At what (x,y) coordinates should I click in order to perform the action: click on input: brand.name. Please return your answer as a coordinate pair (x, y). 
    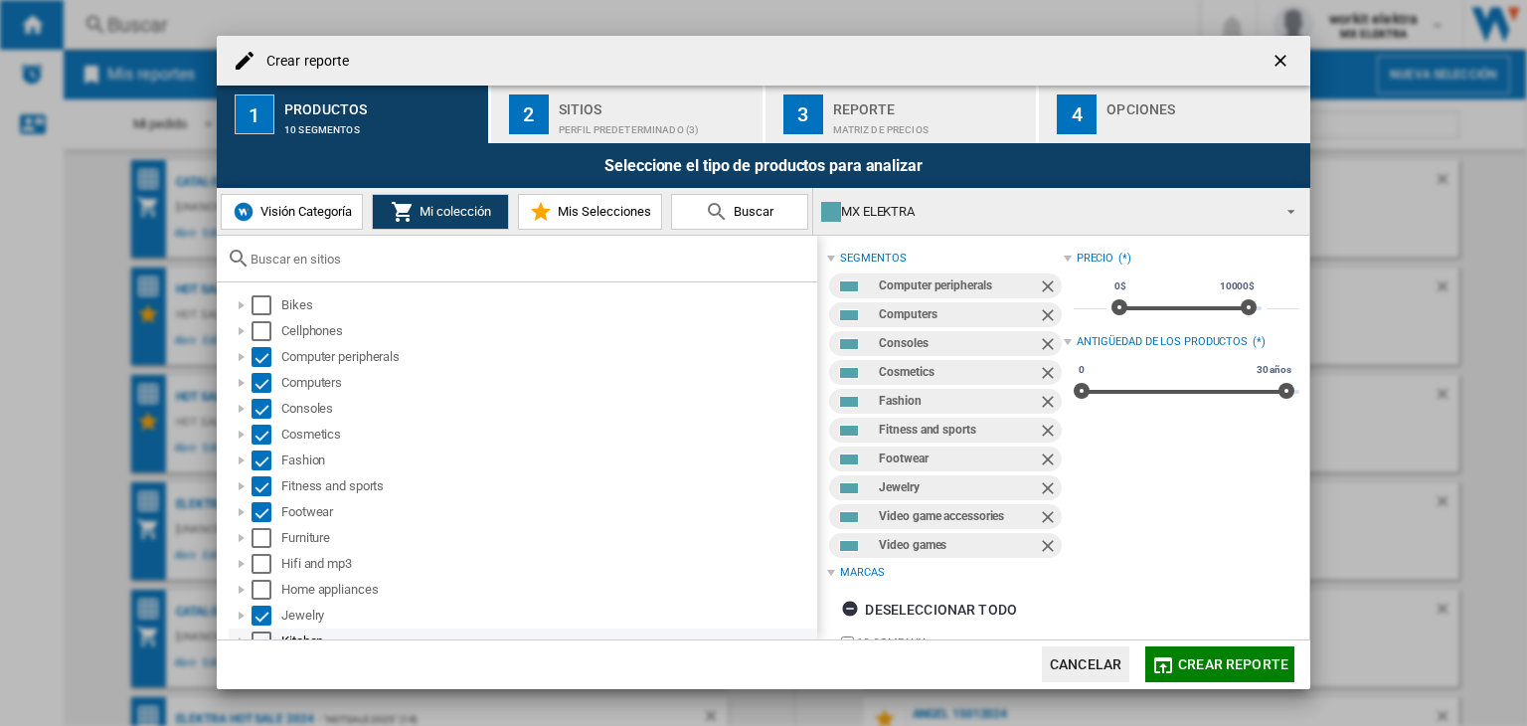
    Looking at the image, I should click on (847, 642).